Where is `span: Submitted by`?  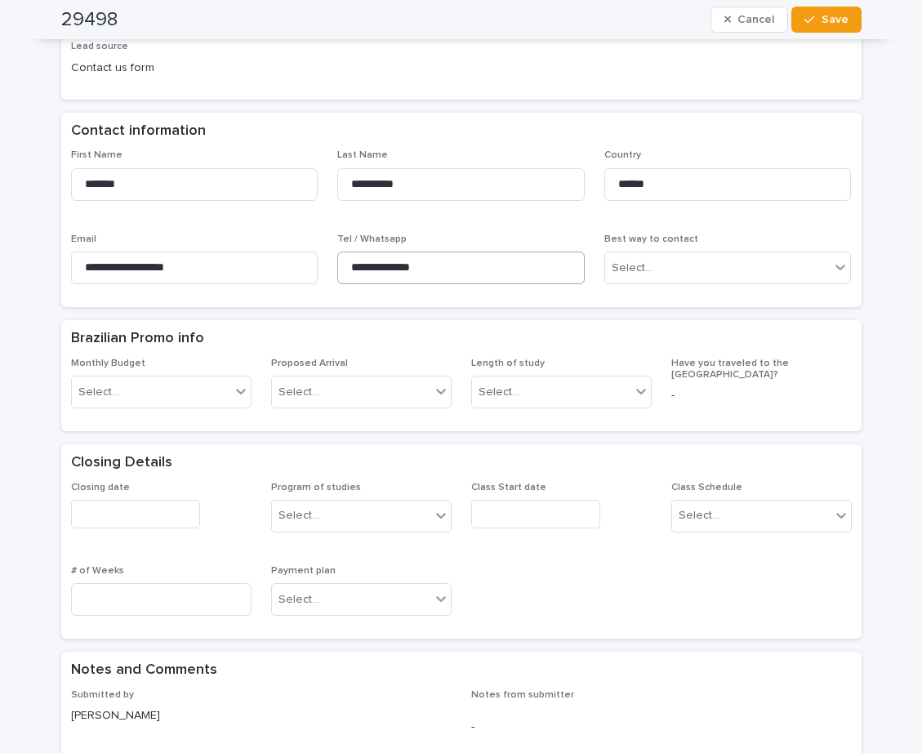 span: Submitted by is located at coordinates (102, 695).